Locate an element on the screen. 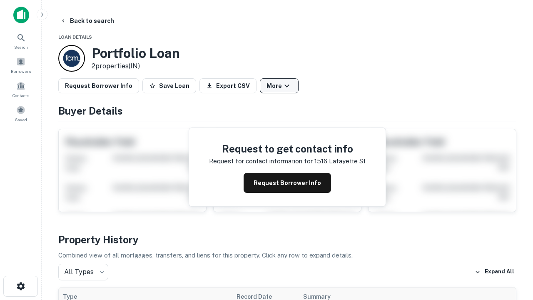 Image resolution: width=533 pixels, height=300 pixels. div: Contacts is located at coordinates (21, 89).